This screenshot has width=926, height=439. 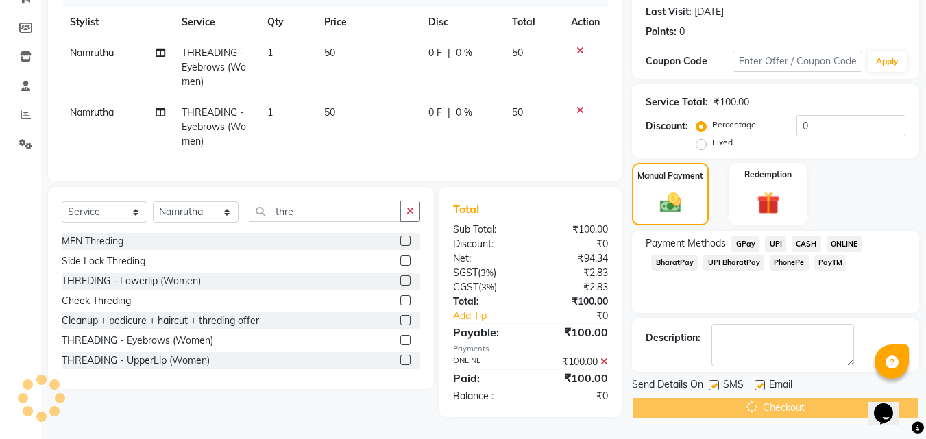 What do you see at coordinates (775, 244) in the screenshot?
I see `span: UPI` at bounding box center [775, 244].